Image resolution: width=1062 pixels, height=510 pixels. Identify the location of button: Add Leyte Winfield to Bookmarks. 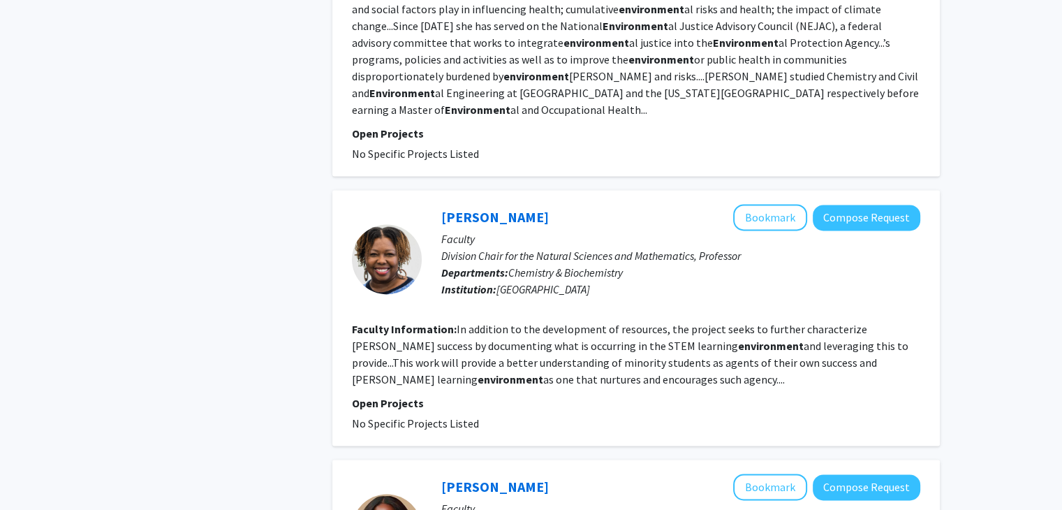
(770, 217).